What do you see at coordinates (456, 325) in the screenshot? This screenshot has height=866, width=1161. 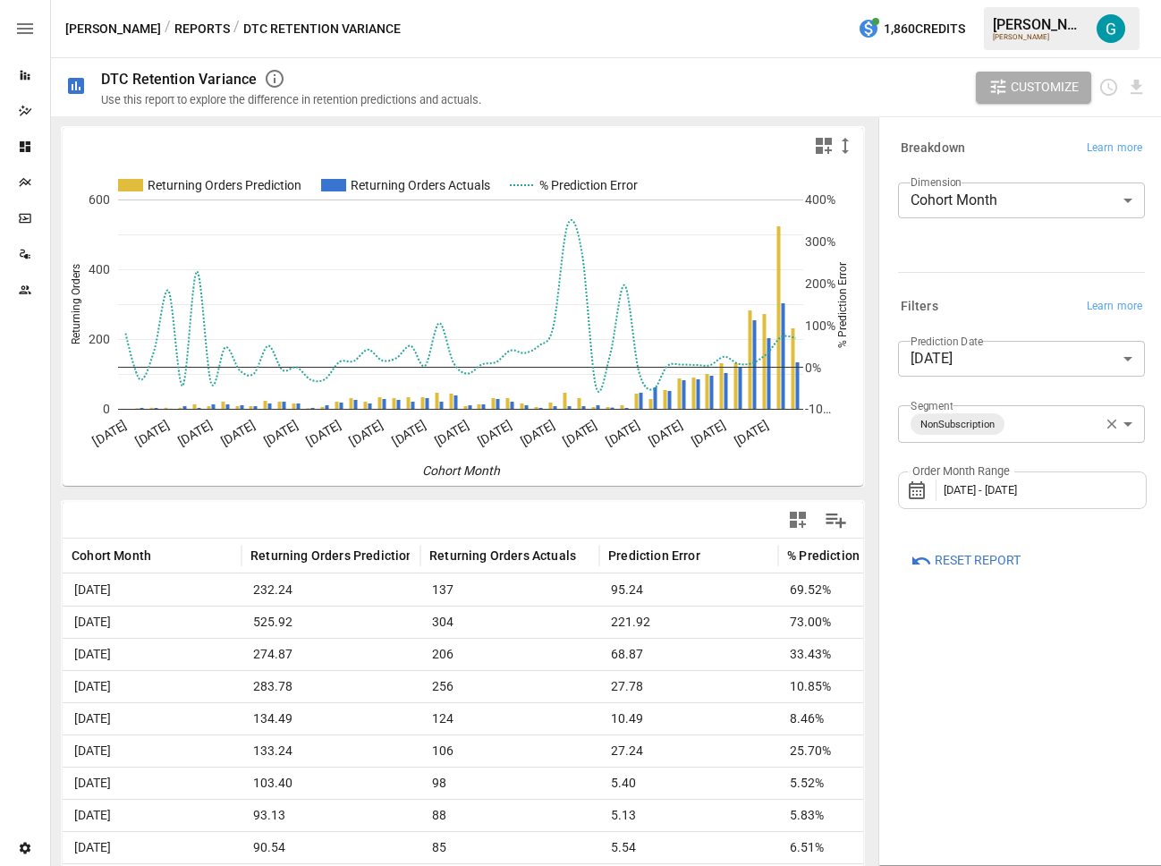 I see `svg: A chart.` at bounding box center [456, 325].